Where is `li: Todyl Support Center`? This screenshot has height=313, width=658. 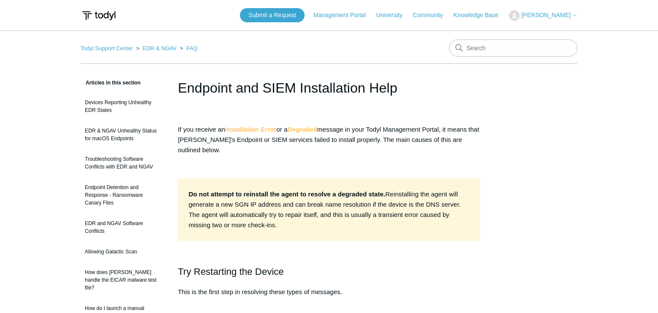 li: Todyl Support Center is located at coordinates (108, 48).